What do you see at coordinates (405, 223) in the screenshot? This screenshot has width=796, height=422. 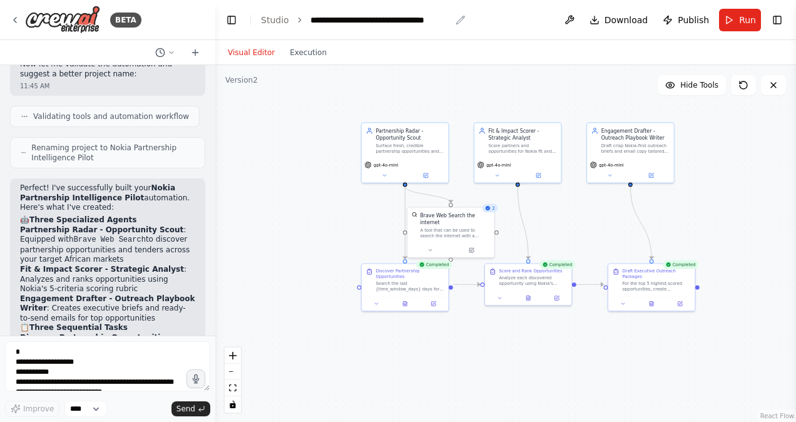 I see `g: Edge from 91b20fff-95cc-47e5-808a-fc286e38f50a to 35acdf48-2411-4a51-8f16-4833708b3c07` at bounding box center [405, 223].